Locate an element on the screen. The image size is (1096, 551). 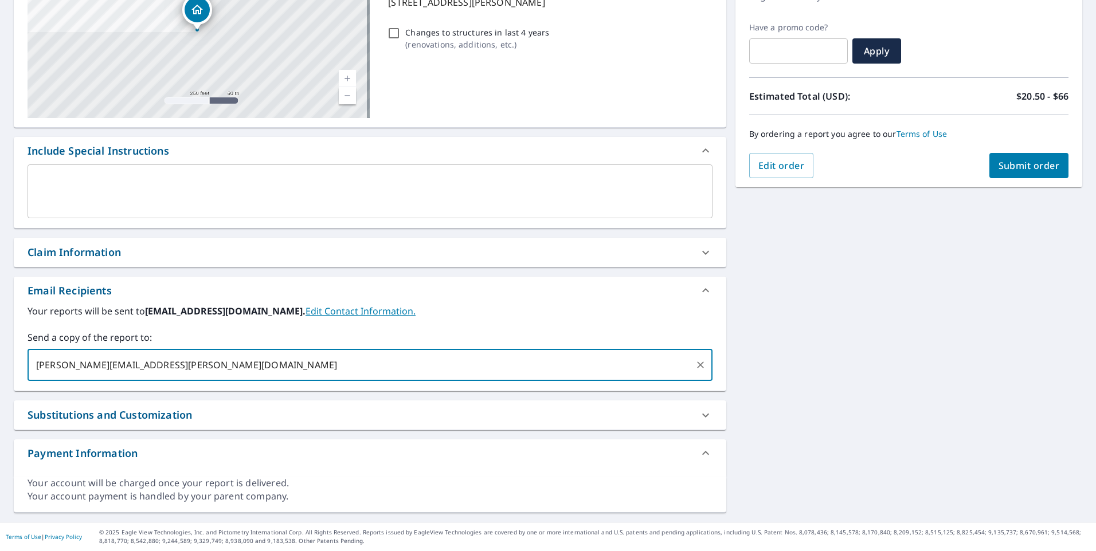
p: By ordering a report you agree to our is located at coordinates (908, 134).